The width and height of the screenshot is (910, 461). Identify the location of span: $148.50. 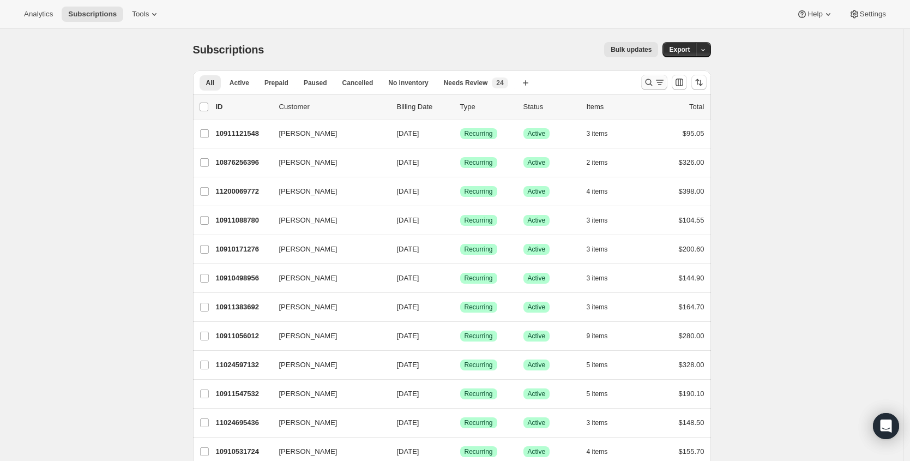
(691, 422).